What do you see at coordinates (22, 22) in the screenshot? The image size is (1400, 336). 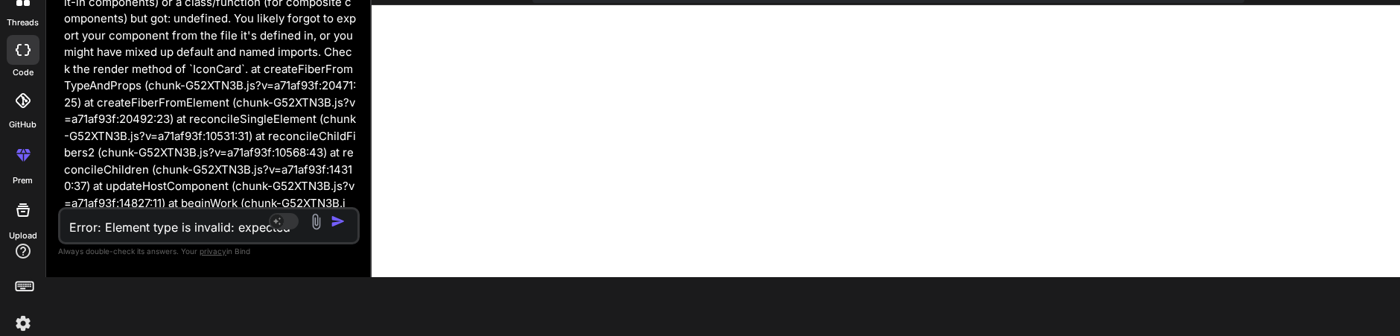 I see `label: threads` at bounding box center [22, 22].